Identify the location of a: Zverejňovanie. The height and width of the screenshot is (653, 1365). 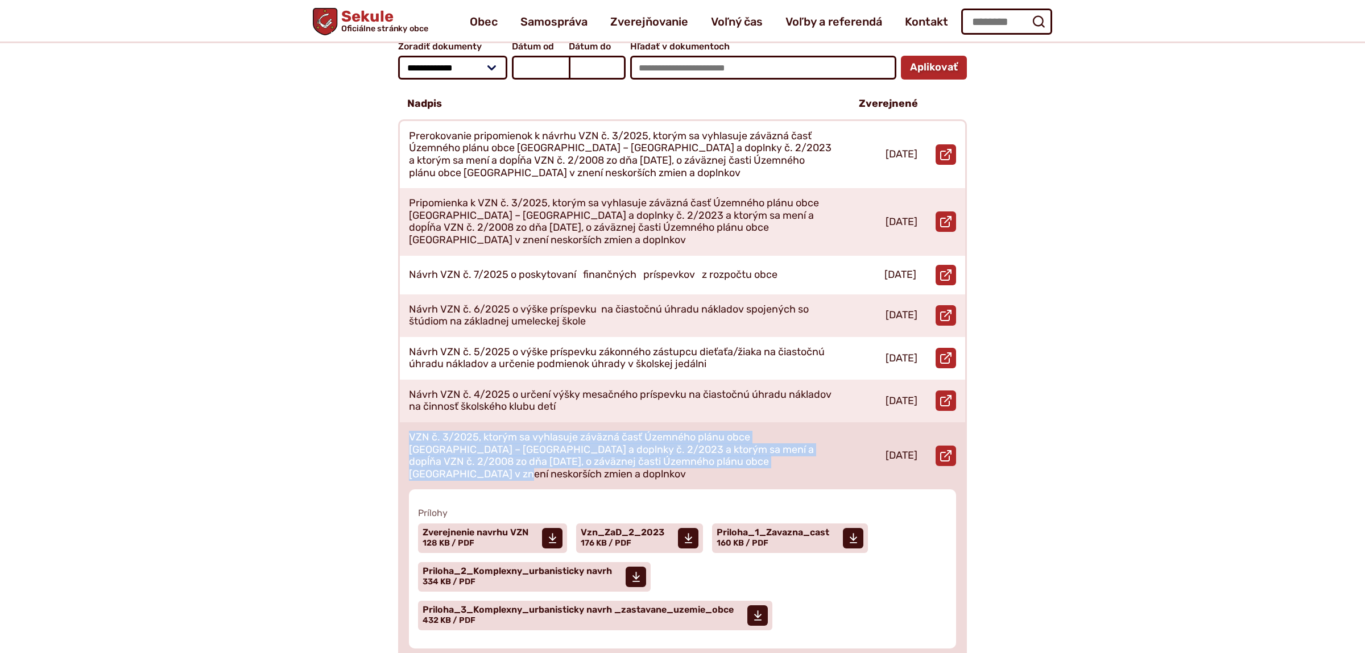
(649, 22).